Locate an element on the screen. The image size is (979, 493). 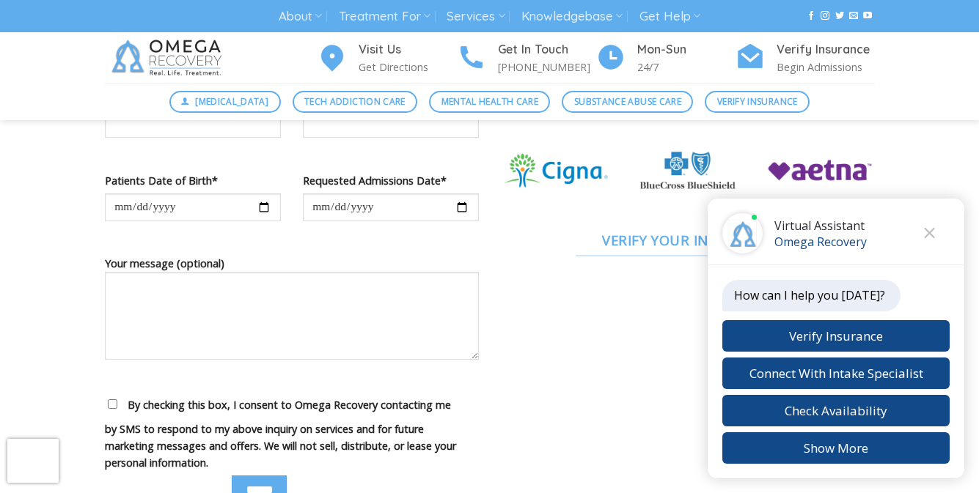
span: Tech Addiction Care is located at coordinates (355, 101).